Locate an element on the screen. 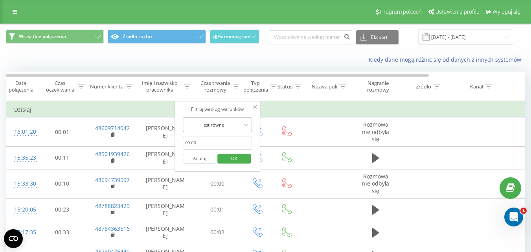  button: Eksport is located at coordinates (377, 37).